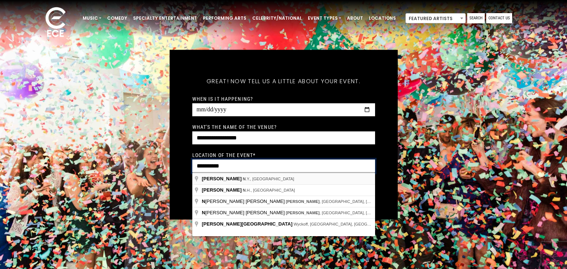 The height and width of the screenshot is (269, 567). I want to click on a: Event Types, so click(324, 18).